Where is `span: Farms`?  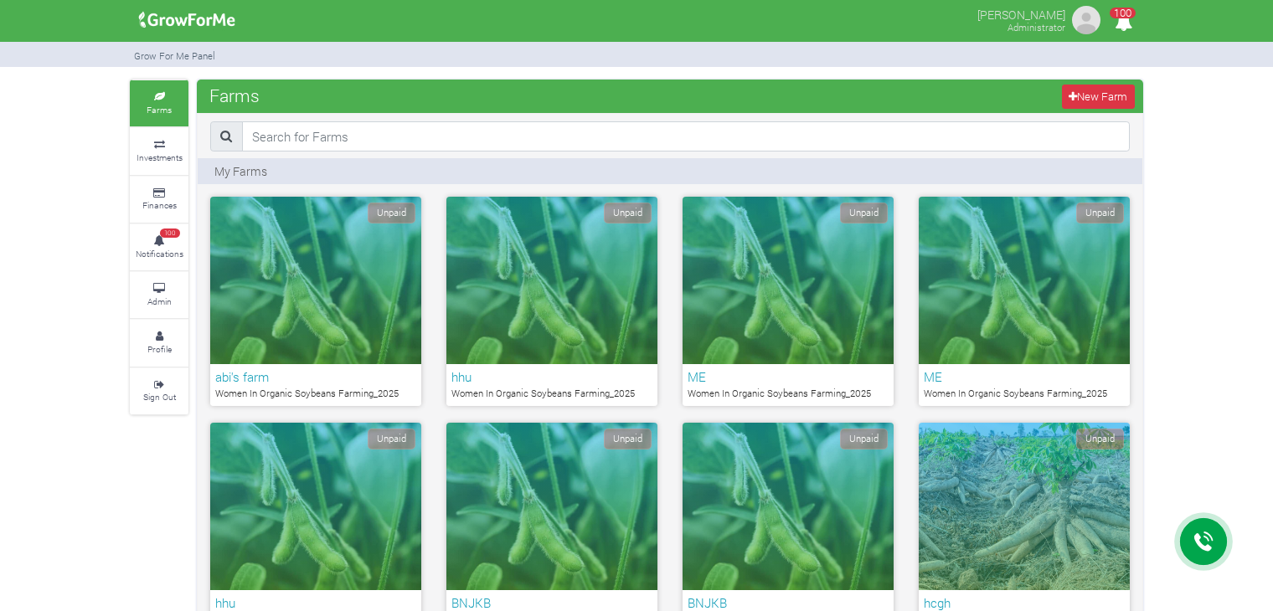 span: Farms is located at coordinates (234, 95).